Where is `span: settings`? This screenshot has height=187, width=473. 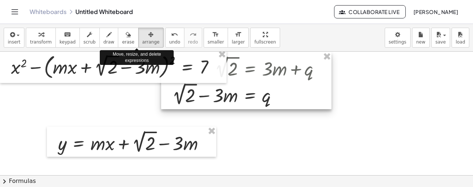 span: settings is located at coordinates (398, 42).